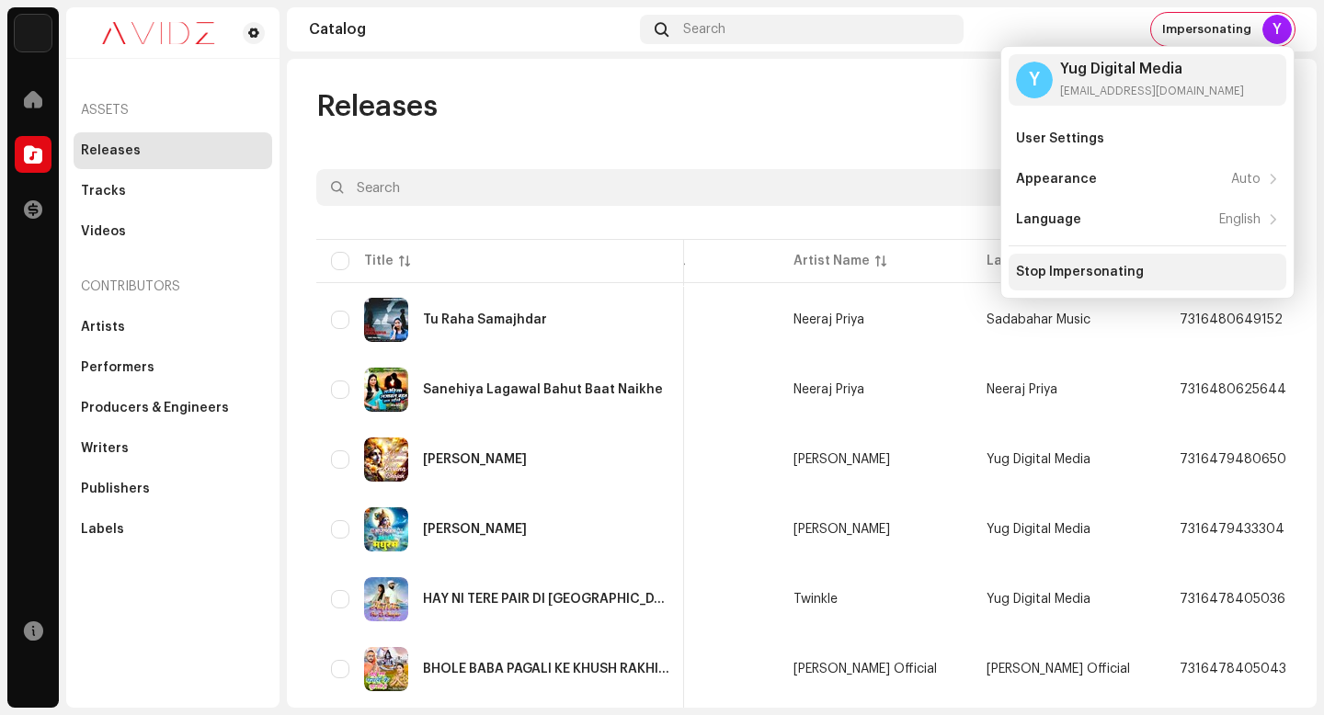 This screenshot has height=715, width=1324. What do you see at coordinates (474, 530) in the screenshot?
I see `div: Adharam Madhuram` at bounding box center [474, 530].